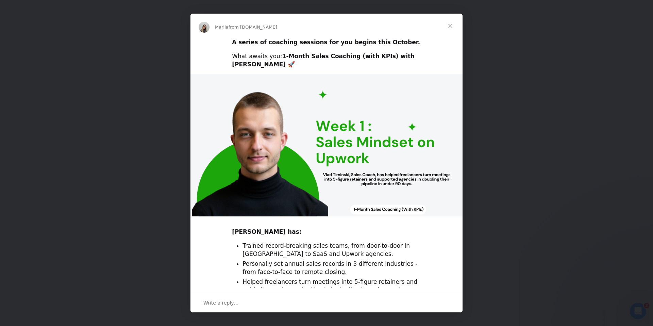 The height and width of the screenshot is (326, 653). I want to click on li: Helped freelancers turn meetings into 5-figure retainers and guided agencies to double their pipe..., so click(332, 286).